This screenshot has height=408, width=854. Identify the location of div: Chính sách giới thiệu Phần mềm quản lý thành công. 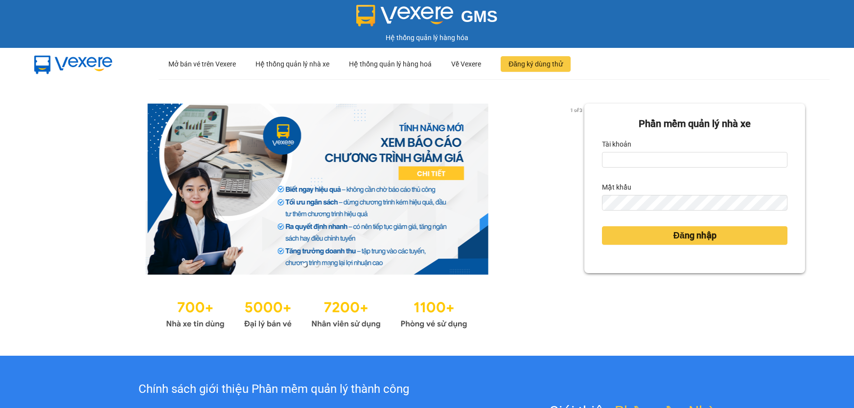
(273, 390).